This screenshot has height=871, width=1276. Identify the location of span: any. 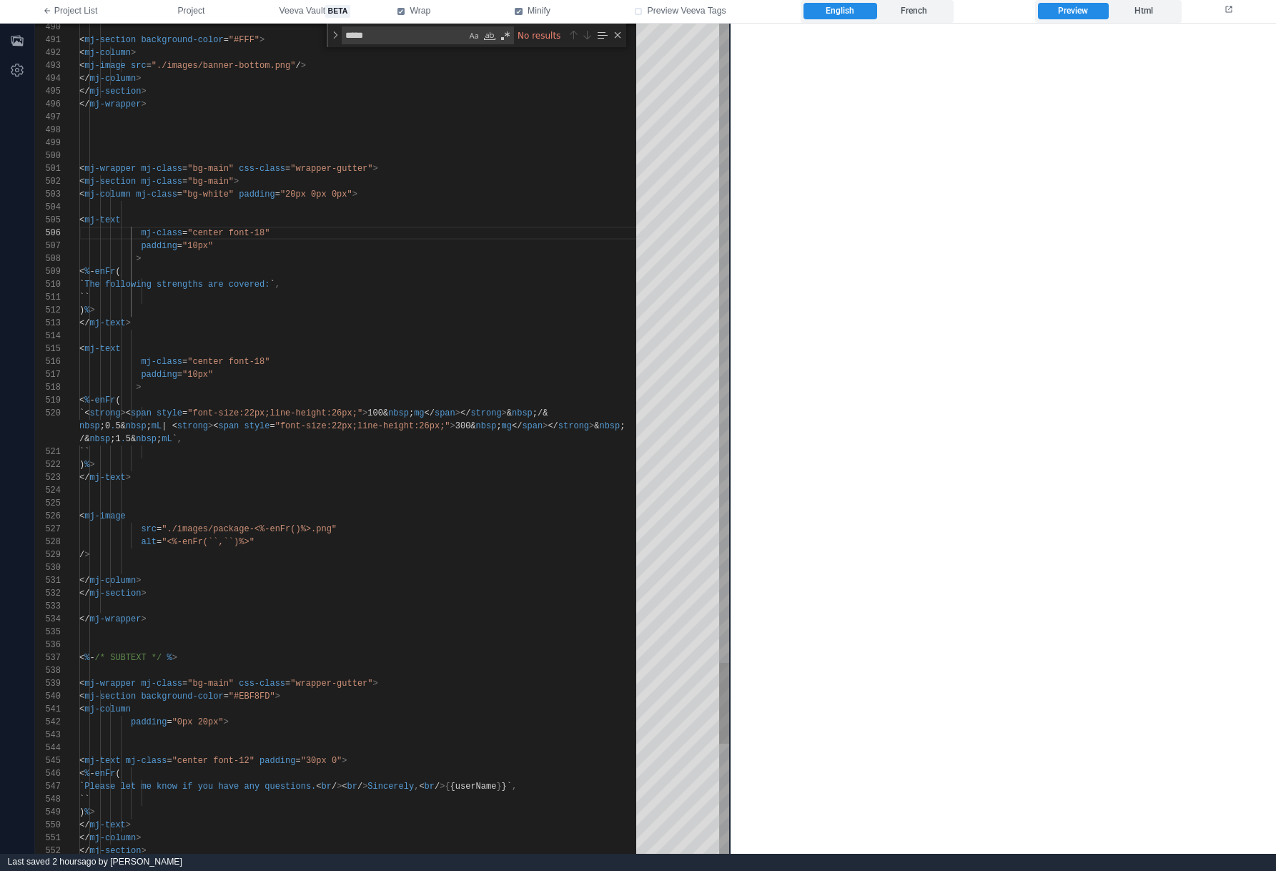
(252, 787).